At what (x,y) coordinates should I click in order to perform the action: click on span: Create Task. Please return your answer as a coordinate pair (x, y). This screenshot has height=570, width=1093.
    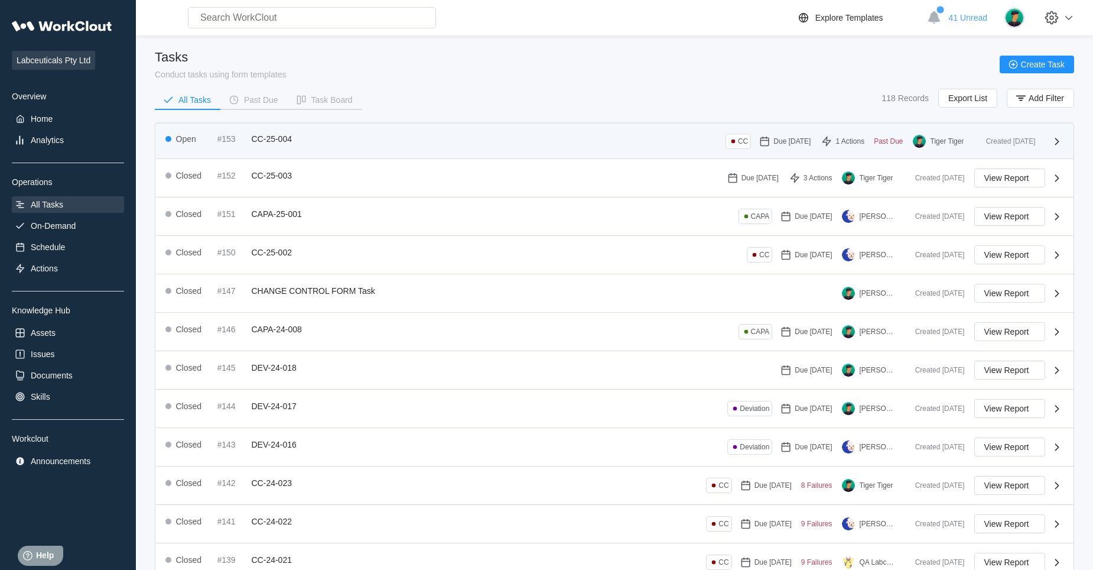
    Looking at the image, I should click on (1043, 64).